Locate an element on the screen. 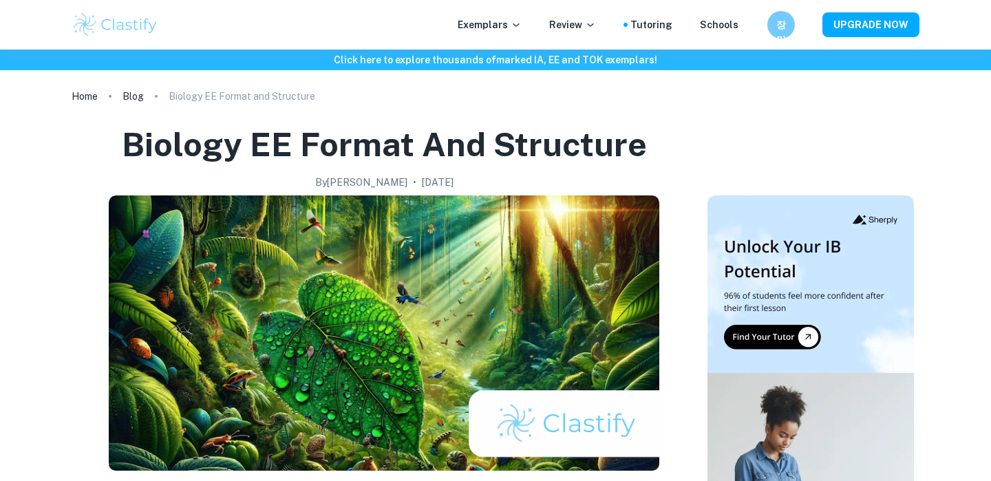 This screenshot has width=991, height=481. h6: 장민 is located at coordinates (781, 25).